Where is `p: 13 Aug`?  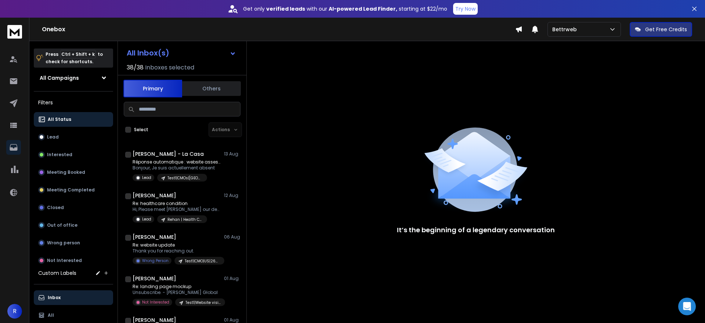 p: 13 Aug is located at coordinates (232, 154).